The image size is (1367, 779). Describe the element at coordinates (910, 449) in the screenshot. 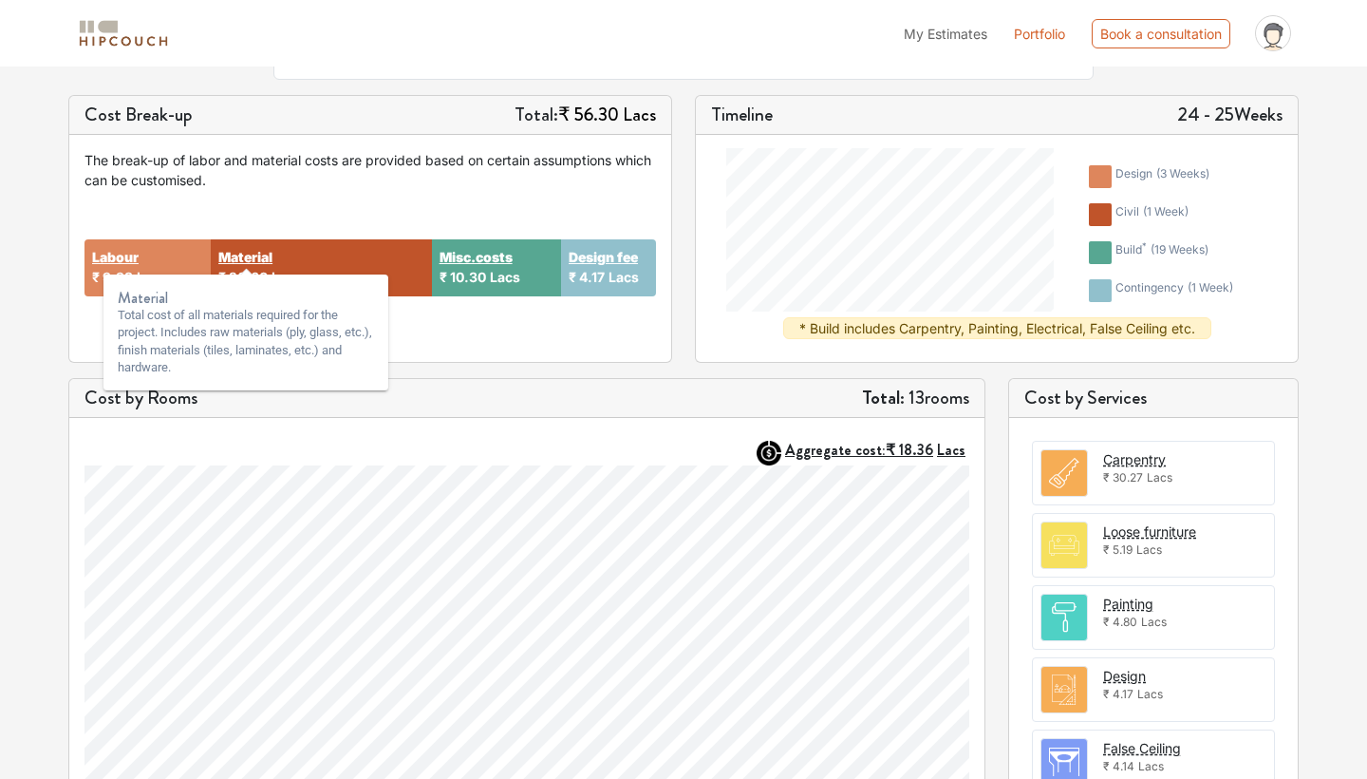

I see `span: ₹ 18.36` at that location.